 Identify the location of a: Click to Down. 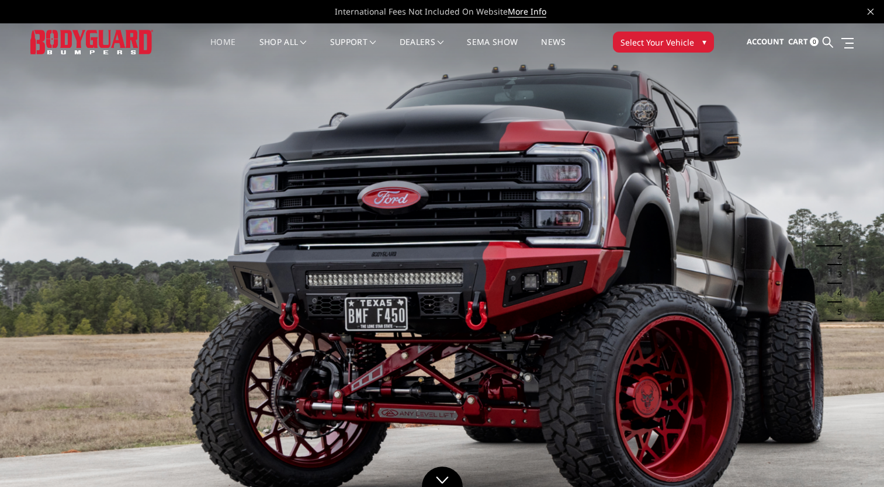
(442, 477).